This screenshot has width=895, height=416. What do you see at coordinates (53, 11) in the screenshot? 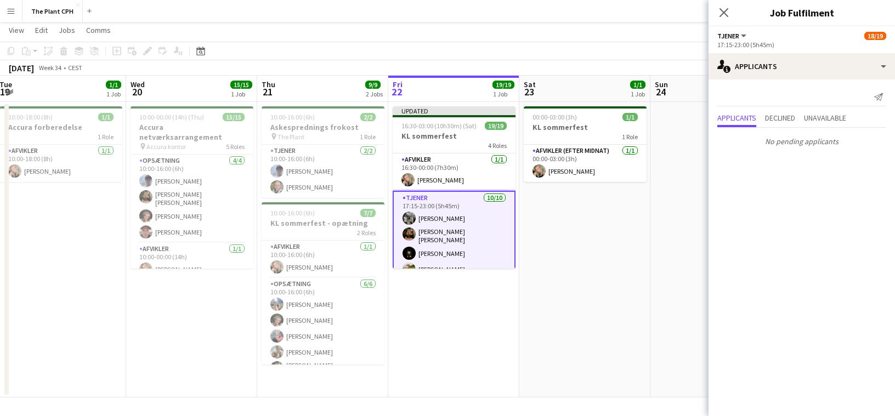
I see `button: The Plant CPH` at bounding box center [53, 11].